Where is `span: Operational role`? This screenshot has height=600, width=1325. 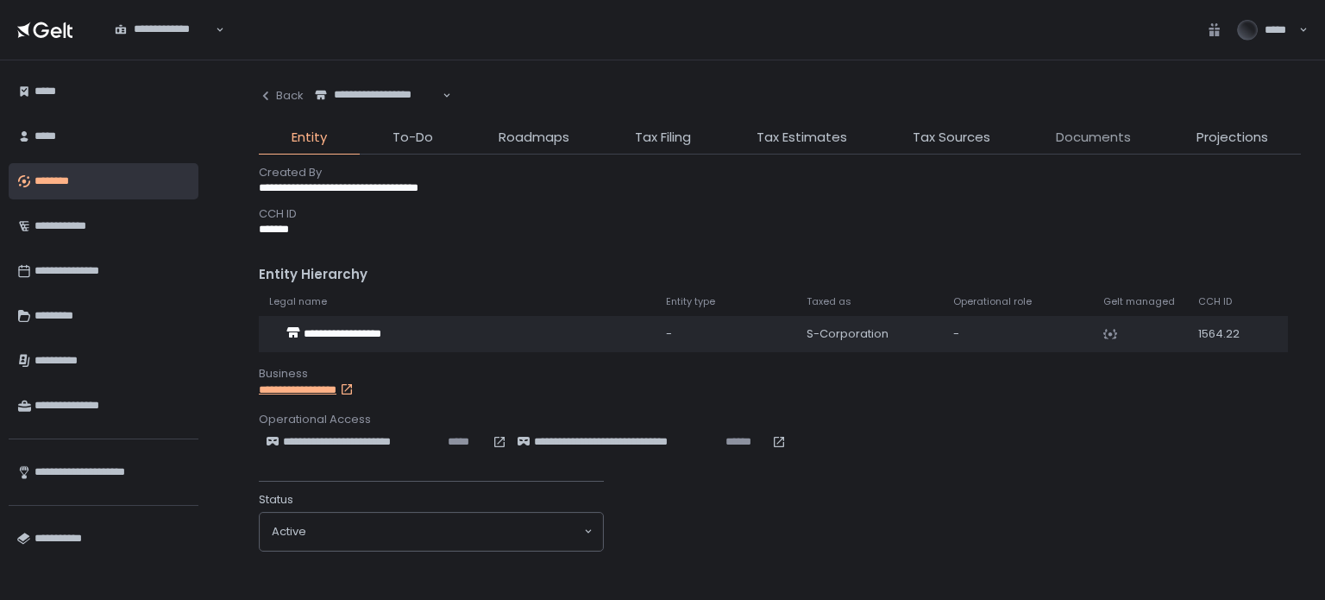 span: Operational role is located at coordinates (992, 301).